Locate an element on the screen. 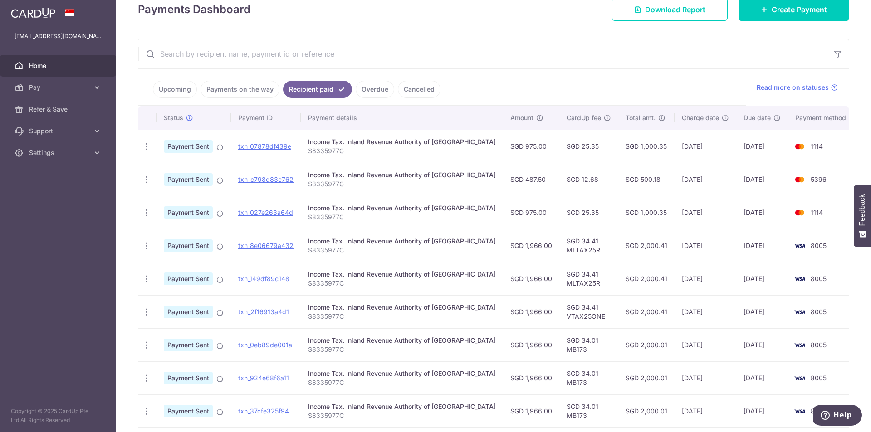 This screenshot has width=871, height=432. span: Charge date is located at coordinates (700, 118).